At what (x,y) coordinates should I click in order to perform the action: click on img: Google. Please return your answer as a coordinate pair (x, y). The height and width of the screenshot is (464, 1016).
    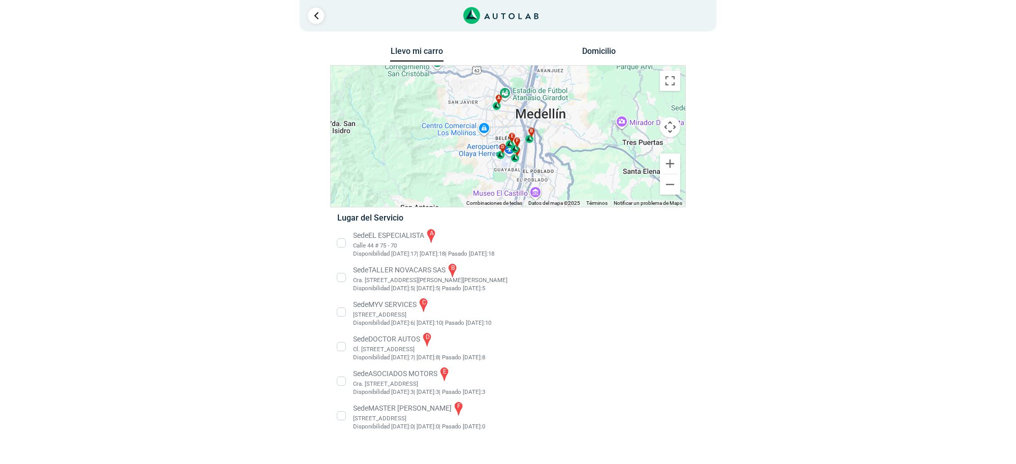
    Looking at the image, I should click on (350, 200).